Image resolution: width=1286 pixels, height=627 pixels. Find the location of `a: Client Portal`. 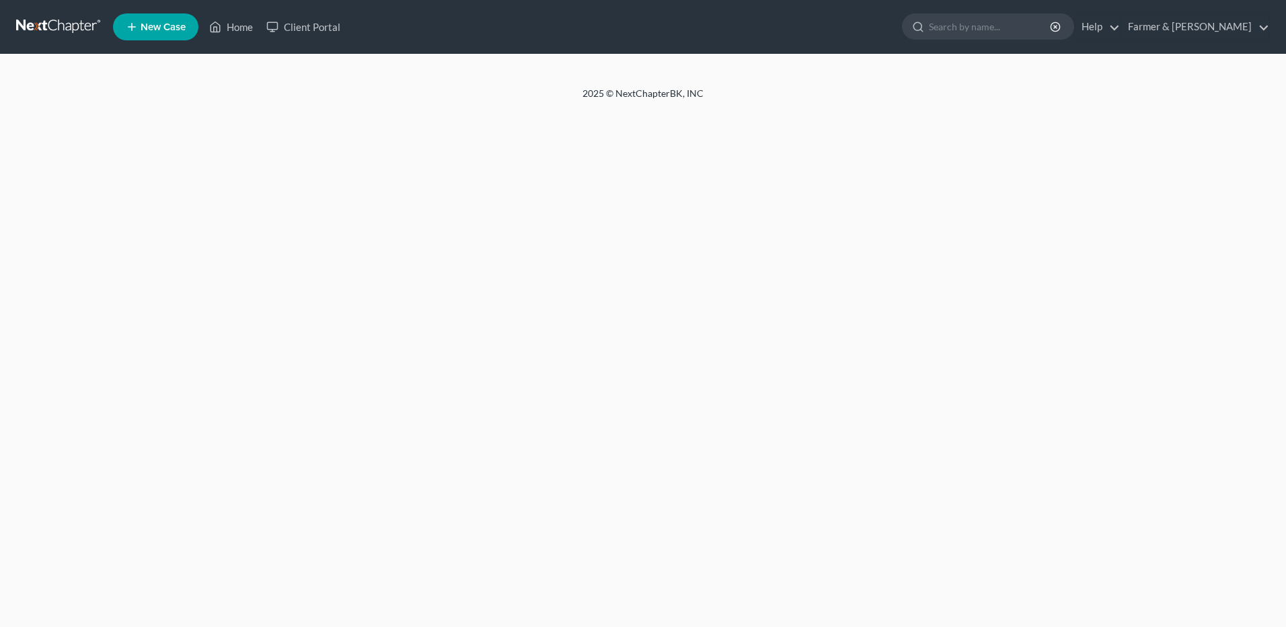

a: Client Portal is located at coordinates (303, 27).